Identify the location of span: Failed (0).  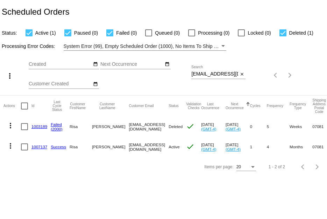
(126, 33).